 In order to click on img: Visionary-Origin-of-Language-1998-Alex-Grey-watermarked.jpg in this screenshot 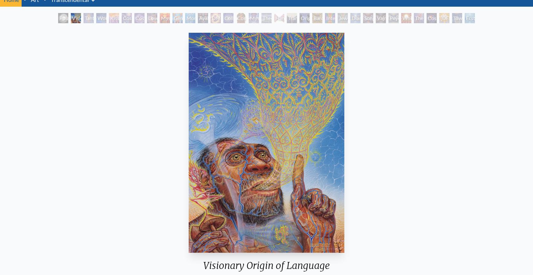, I will do `click(266, 143)`.